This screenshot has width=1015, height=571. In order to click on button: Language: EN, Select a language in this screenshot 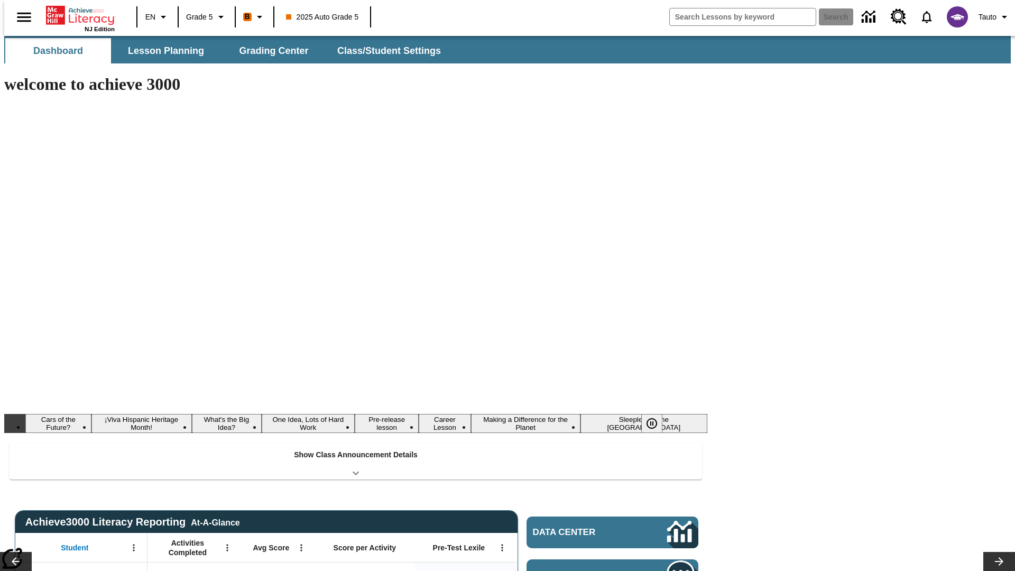, I will do `click(158, 17)`.